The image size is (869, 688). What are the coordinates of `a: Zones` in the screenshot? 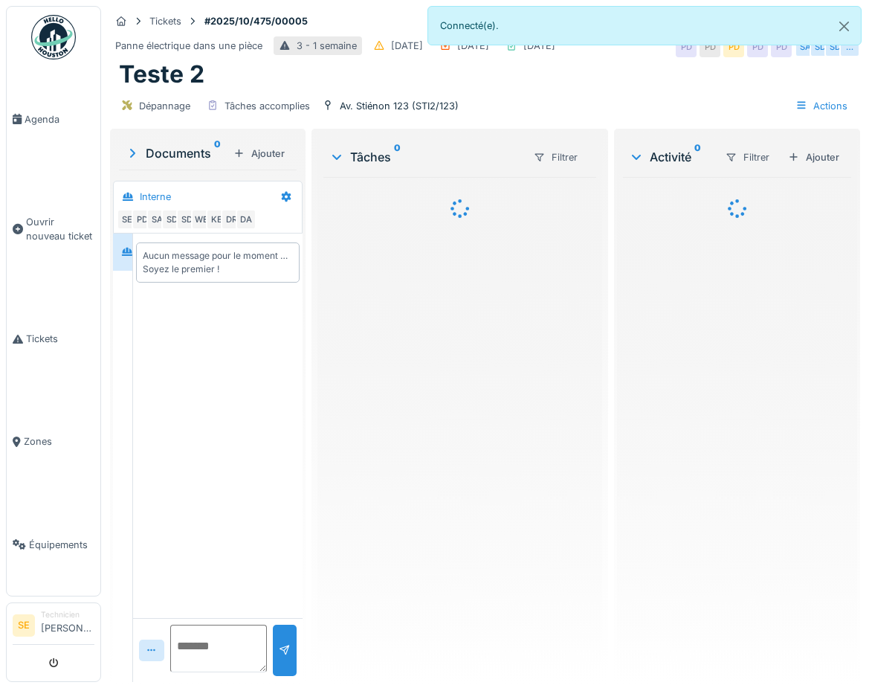 It's located at (54, 442).